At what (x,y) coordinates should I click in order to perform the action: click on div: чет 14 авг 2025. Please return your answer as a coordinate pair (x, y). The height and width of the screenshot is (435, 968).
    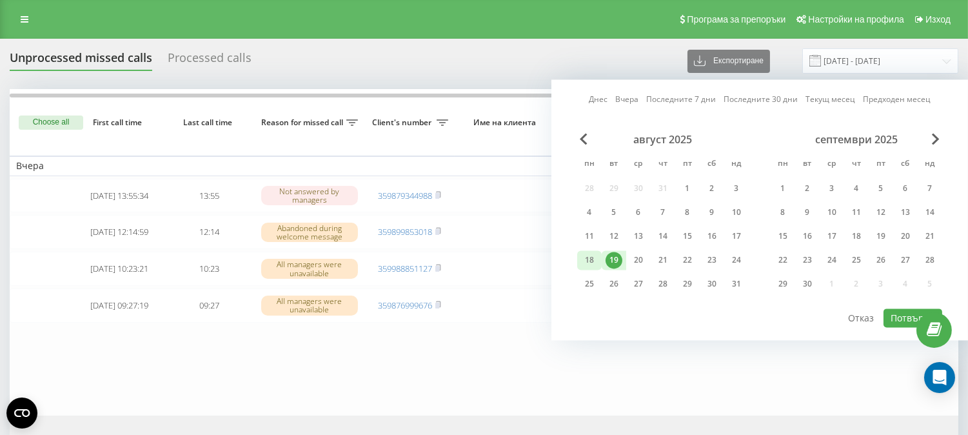
    Looking at the image, I should click on (663, 236).